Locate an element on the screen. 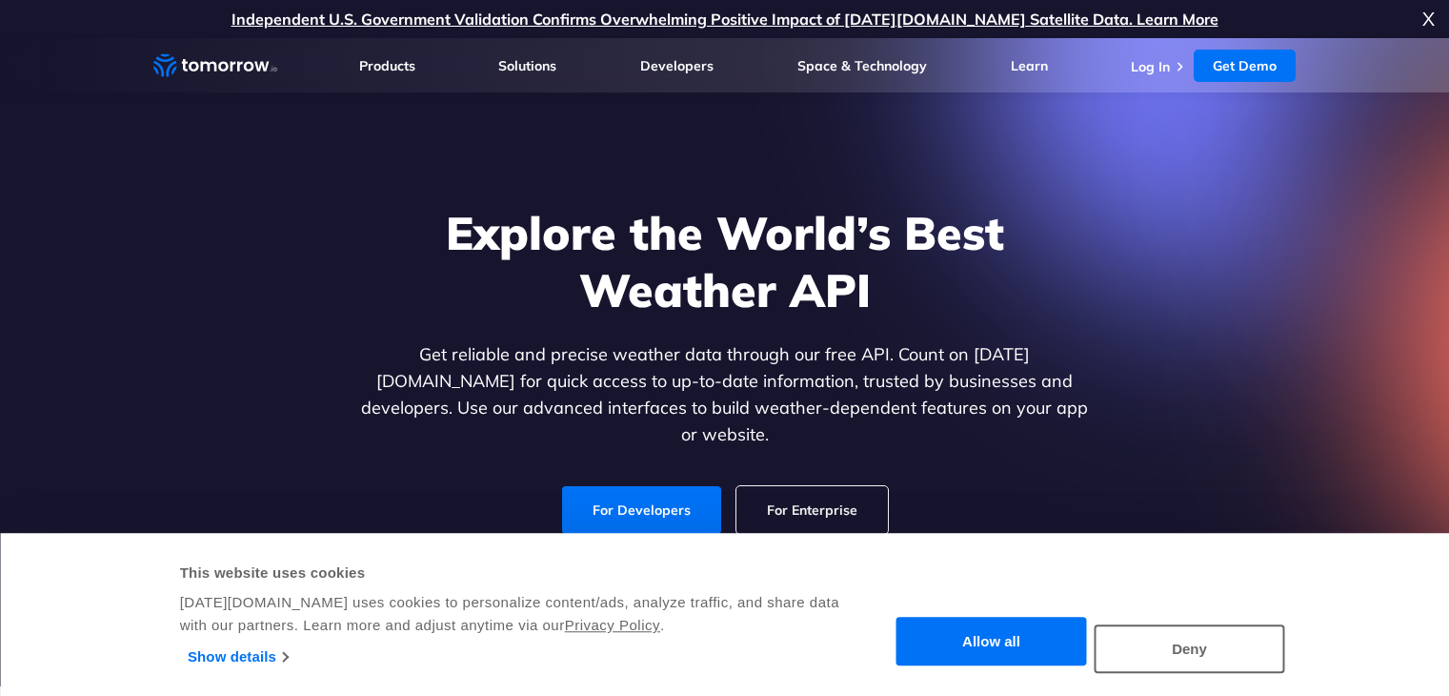 This screenshot has width=1449, height=696. div: This website uses cookies is located at coordinates (511, 573).